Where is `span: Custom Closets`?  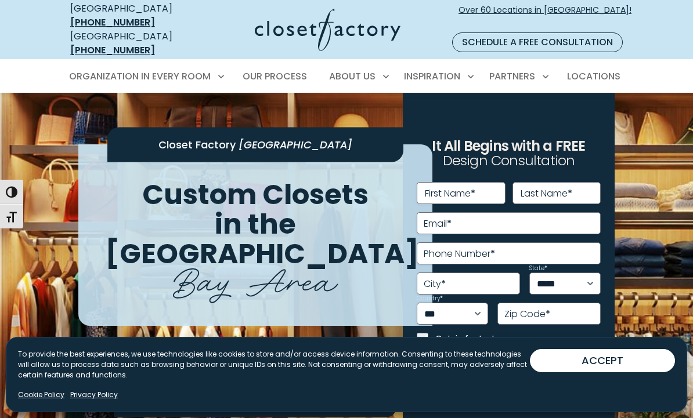 span: Custom Closets is located at coordinates (255, 194).